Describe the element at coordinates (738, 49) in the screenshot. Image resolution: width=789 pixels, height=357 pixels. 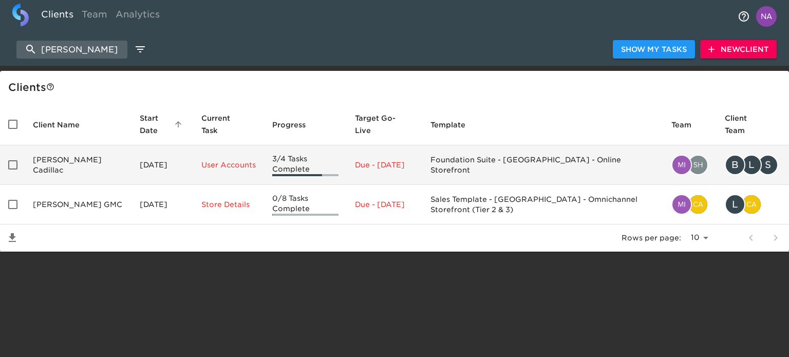
I see `button: NewClient` at that location.